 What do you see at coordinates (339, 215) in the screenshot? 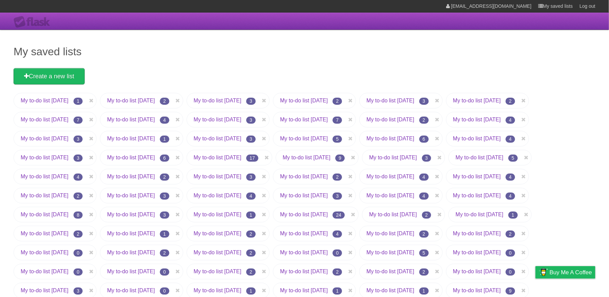
I see `span: 24` at bounding box center [339, 215].